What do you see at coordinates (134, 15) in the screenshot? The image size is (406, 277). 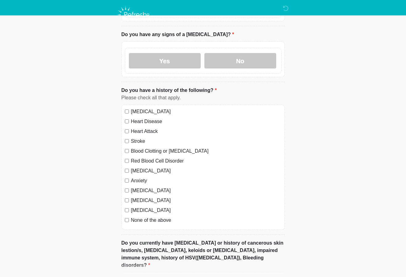 I see `img: Refresh RX Logo` at bounding box center [134, 15].